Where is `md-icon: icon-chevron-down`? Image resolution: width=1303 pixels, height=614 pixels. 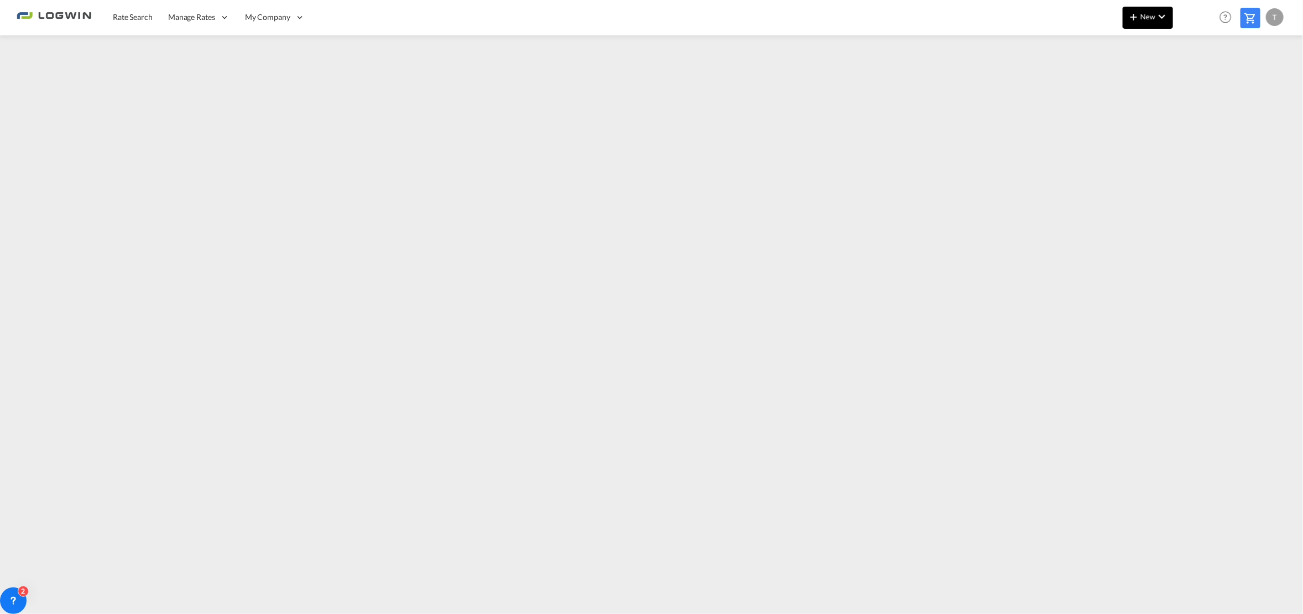
md-icon: icon-chevron-down is located at coordinates (1162, 17).